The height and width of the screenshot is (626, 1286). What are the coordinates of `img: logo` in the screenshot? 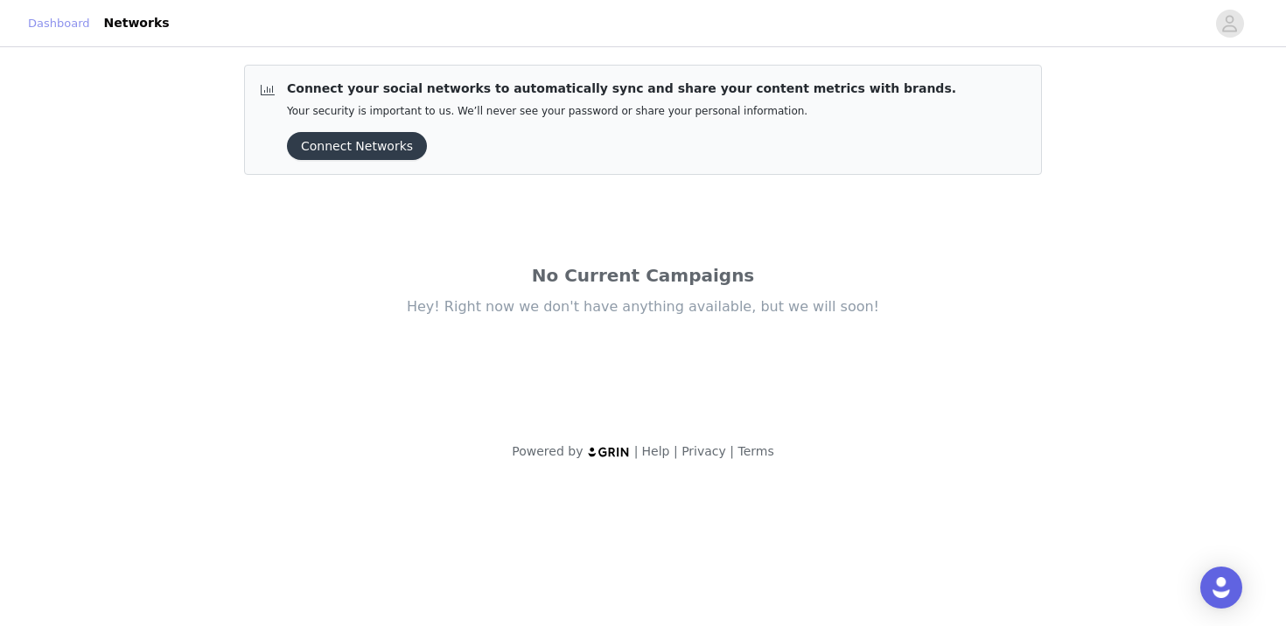 It's located at (609, 451).